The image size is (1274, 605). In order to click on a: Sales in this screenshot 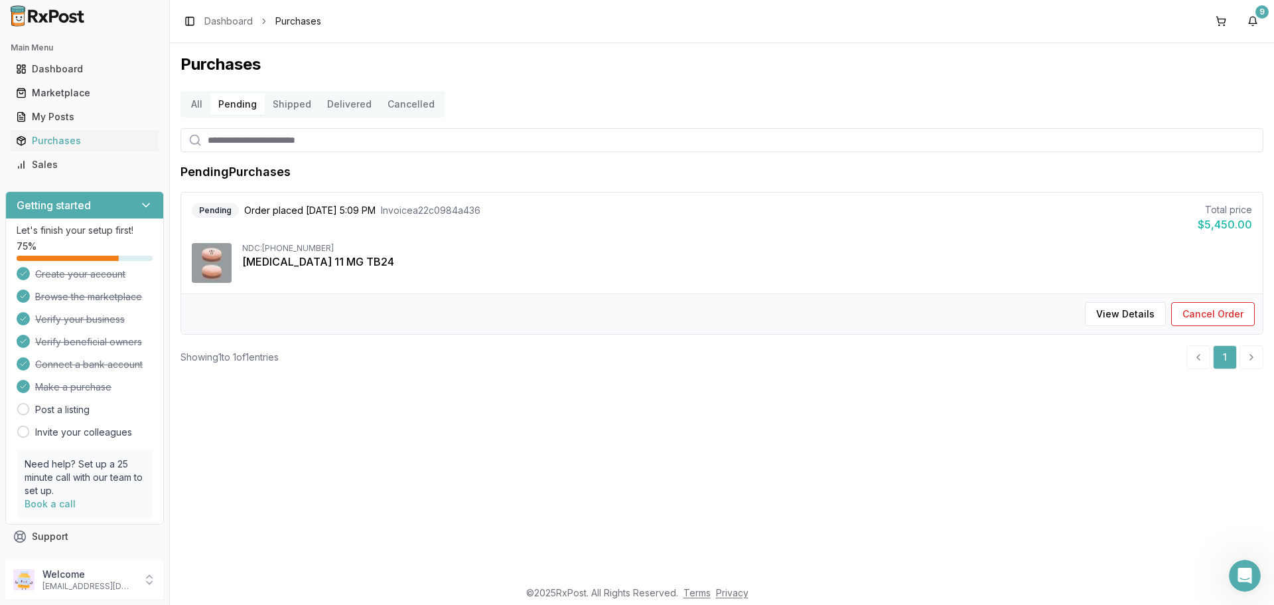, I will do `click(84, 165)`.